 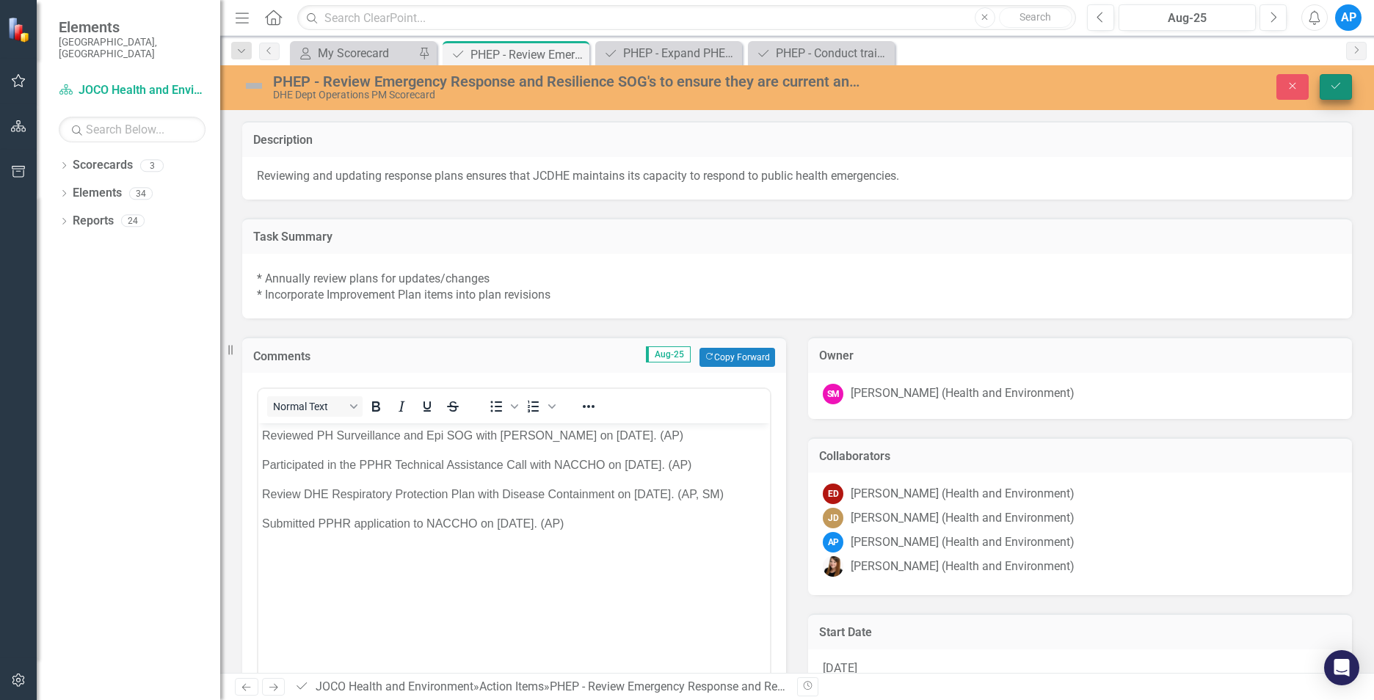 What do you see at coordinates (1187, 18) in the screenshot?
I see `div: Aug-25` at bounding box center [1187, 18].